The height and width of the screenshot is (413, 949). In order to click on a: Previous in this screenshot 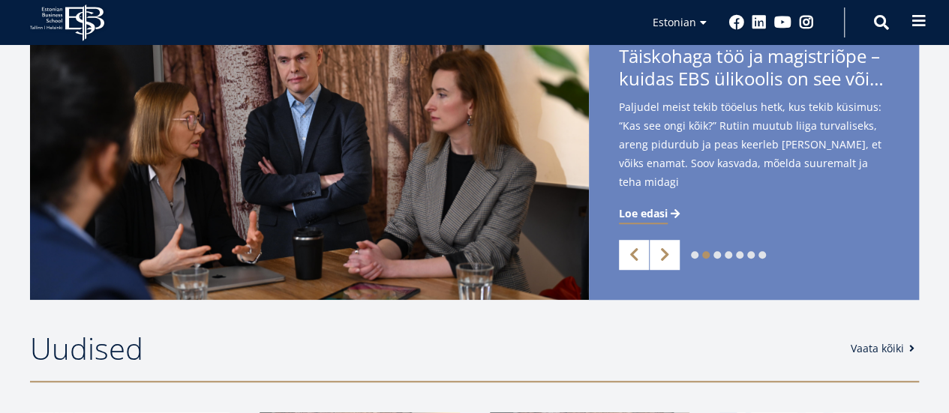, I will do `click(634, 255)`.